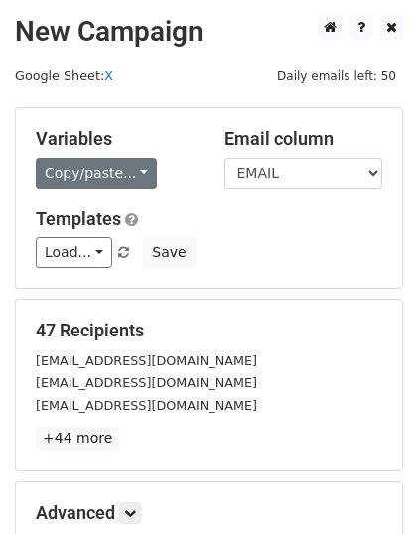  Describe the element at coordinates (209, 32) in the screenshot. I see `h2: New Campaign` at that location.